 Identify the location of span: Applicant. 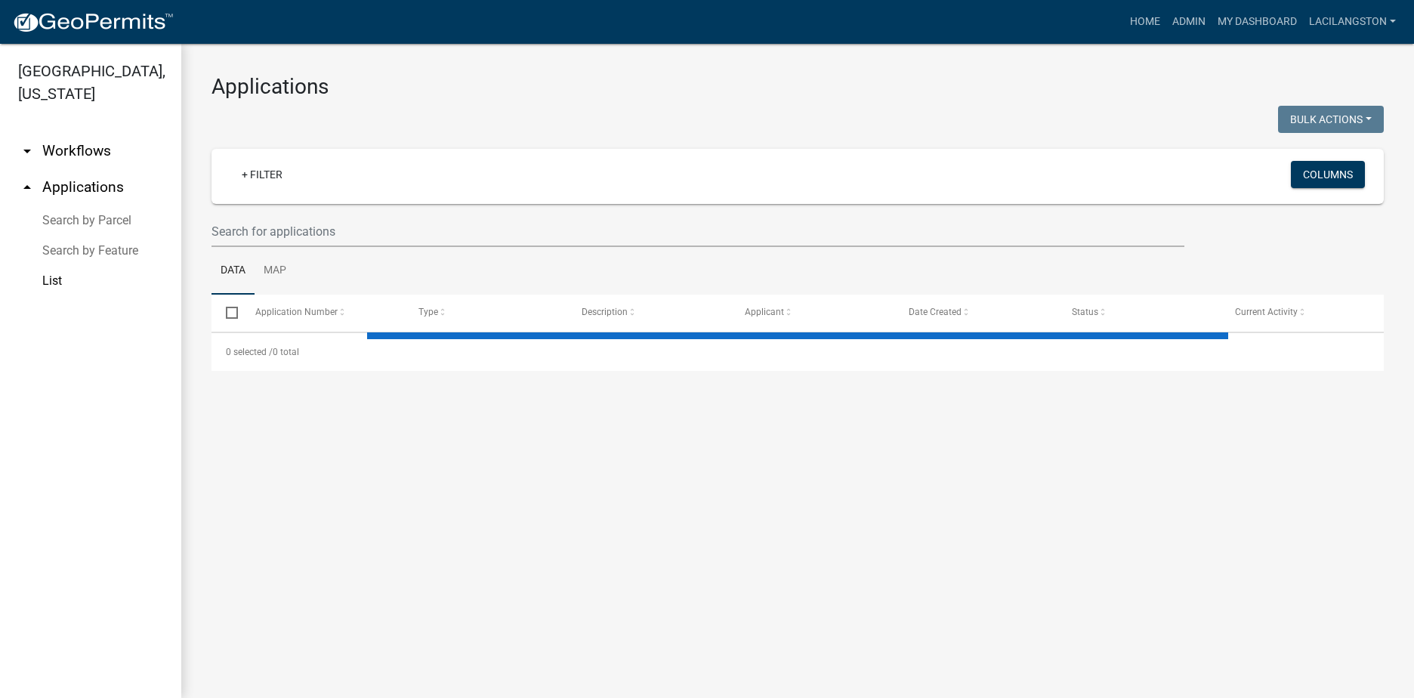
(764, 312).